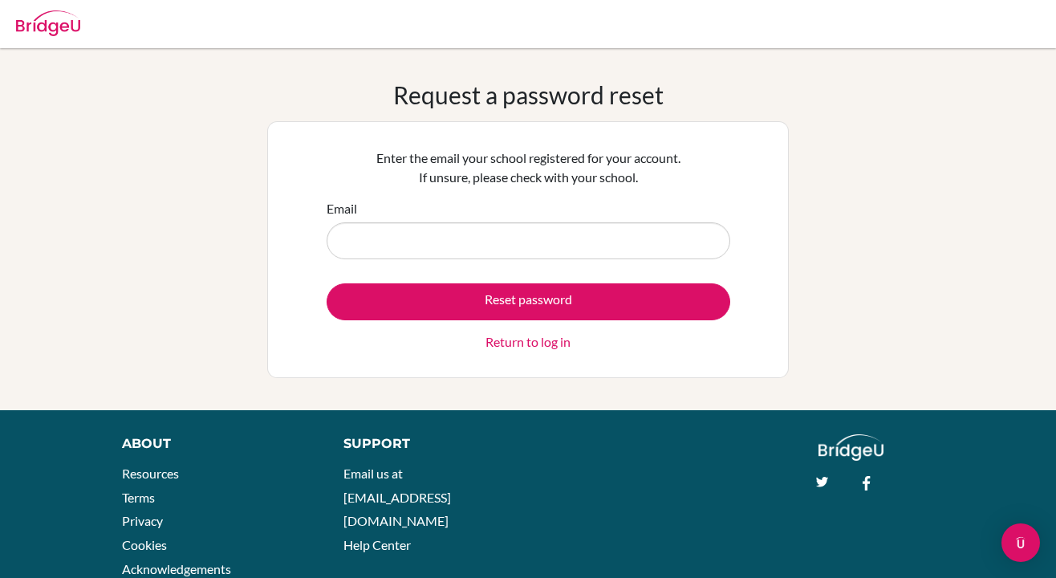 The image size is (1056, 578). What do you see at coordinates (142, 520) in the screenshot?
I see `a: Privacy` at bounding box center [142, 520].